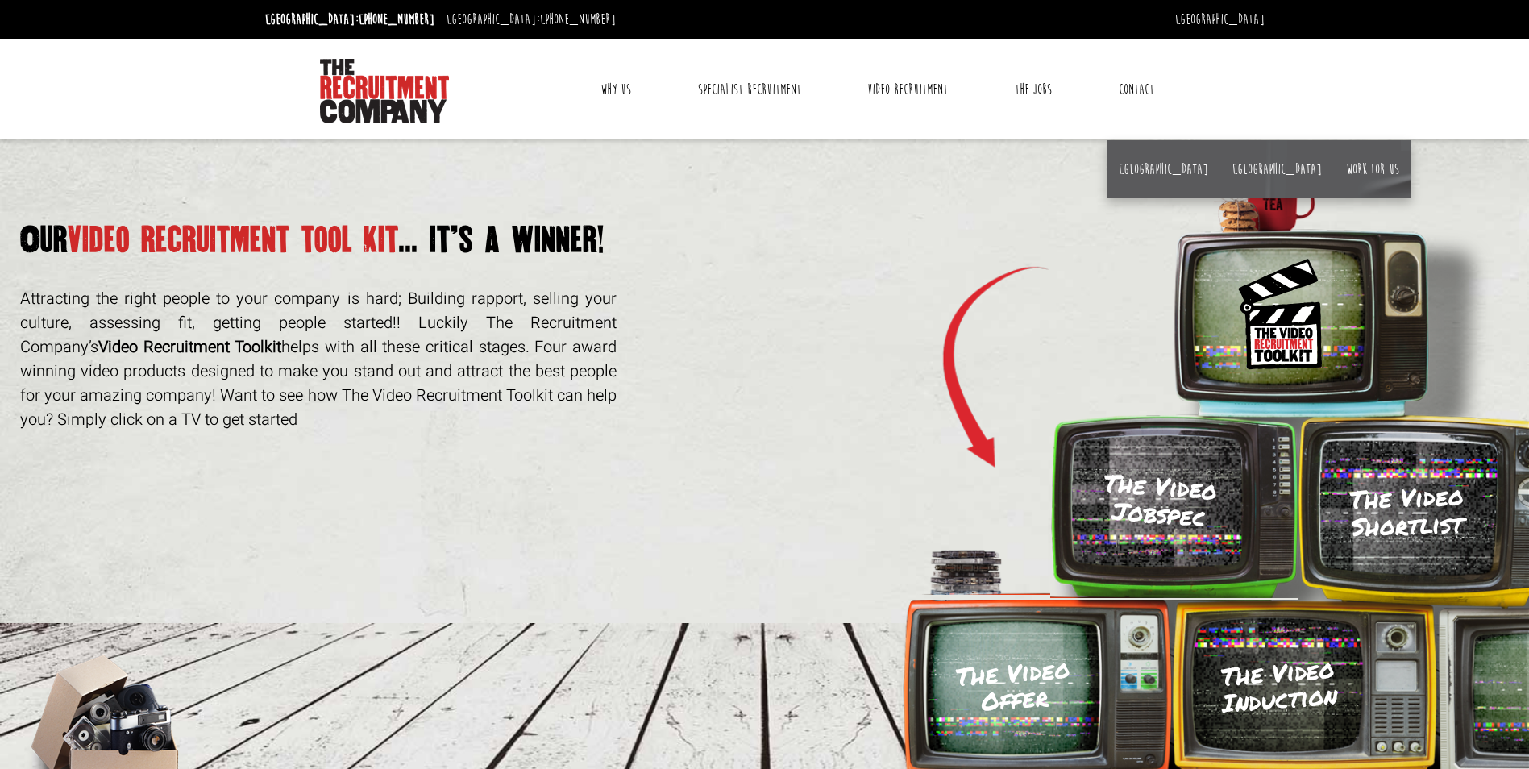 The image size is (1529, 769). Describe the element at coordinates (1414, 506) in the screenshot. I see `img: tv-yellow-bright.png` at that location.